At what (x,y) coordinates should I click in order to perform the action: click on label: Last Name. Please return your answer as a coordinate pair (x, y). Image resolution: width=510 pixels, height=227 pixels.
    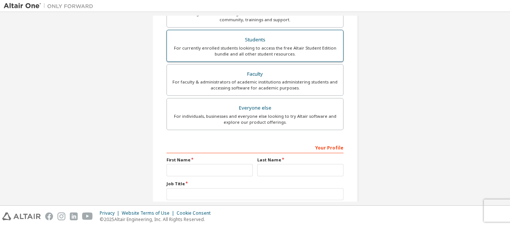
    Looking at the image, I should click on (300, 160).